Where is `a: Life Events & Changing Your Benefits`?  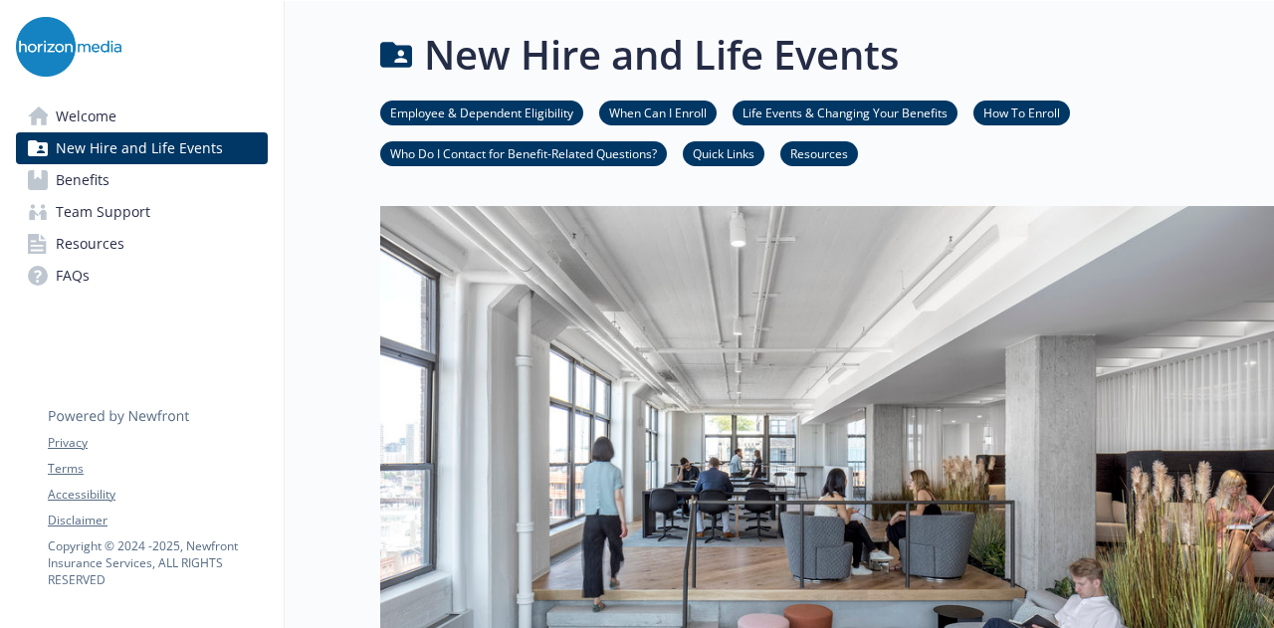 a: Life Events & Changing Your Benefits is located at coordinates (845, 111).